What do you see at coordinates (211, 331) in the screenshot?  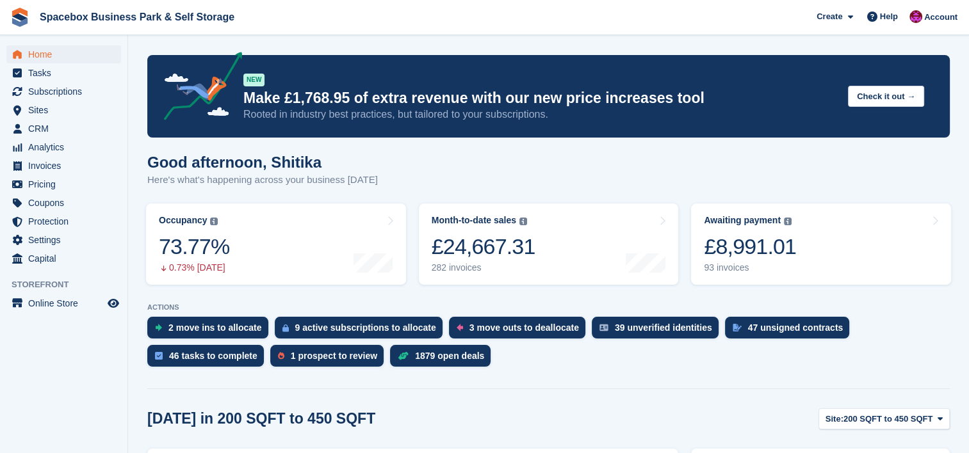 I see `a: 2 move ins to allocate` at bounding box center [211, 331].